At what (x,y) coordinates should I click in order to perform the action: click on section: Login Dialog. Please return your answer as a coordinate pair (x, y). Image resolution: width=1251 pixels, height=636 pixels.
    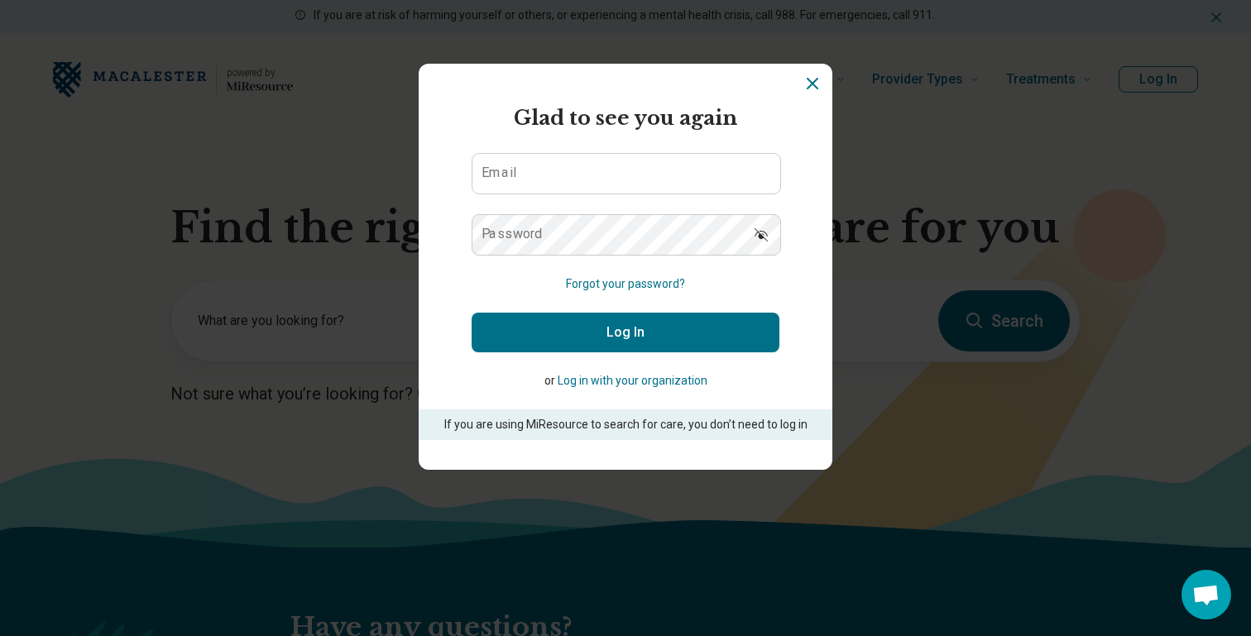
    Looking at the image, I should click on (625, 266).